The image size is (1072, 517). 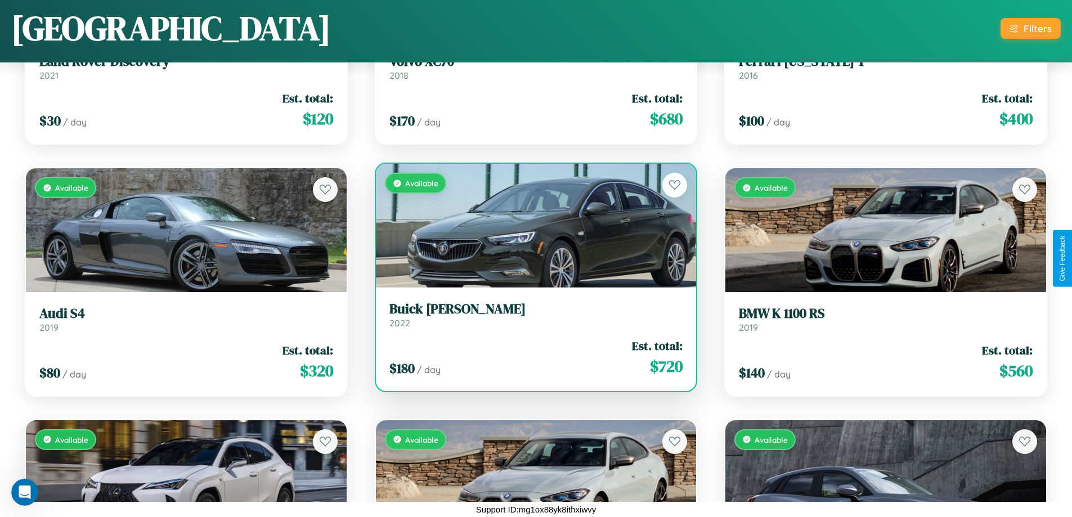 What do you see at coordinates (1015, 371) in the screenshot?
I see `span: $ 560` at bounding box center [1015, 371].